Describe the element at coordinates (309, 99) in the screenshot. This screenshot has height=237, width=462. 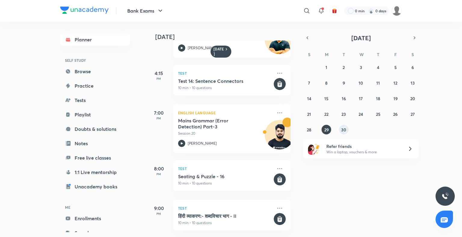
I see `abbr: September 14, 2025` at that location.